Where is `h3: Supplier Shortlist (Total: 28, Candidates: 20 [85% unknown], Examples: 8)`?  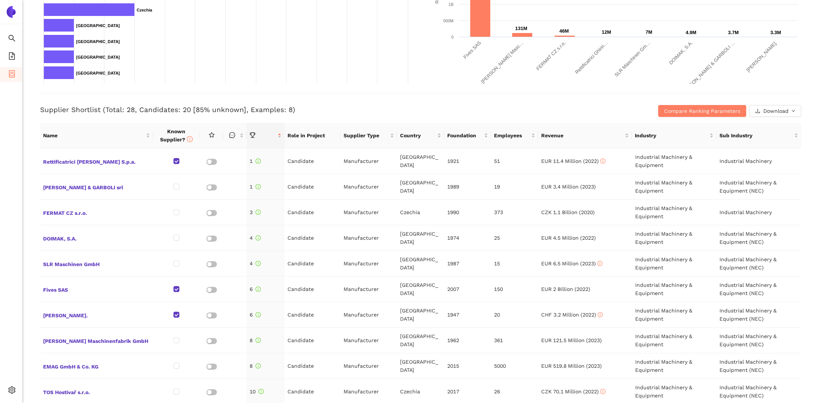
h3: Supplier Shortlist (Total: 28, Candidates: 20 [85% unknown], Examples: 8) is located at coordinates (294, 110).